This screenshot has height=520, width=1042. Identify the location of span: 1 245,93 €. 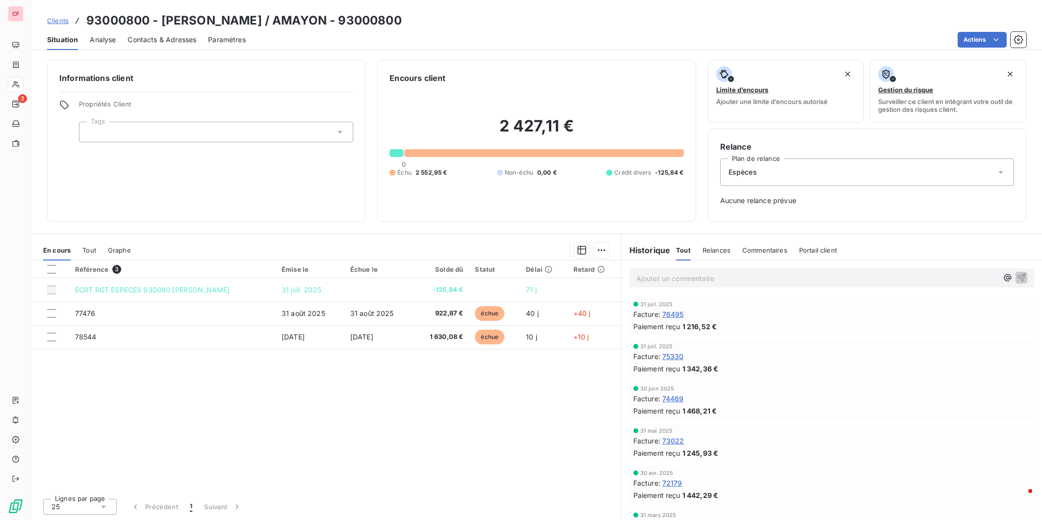
(700, 453).